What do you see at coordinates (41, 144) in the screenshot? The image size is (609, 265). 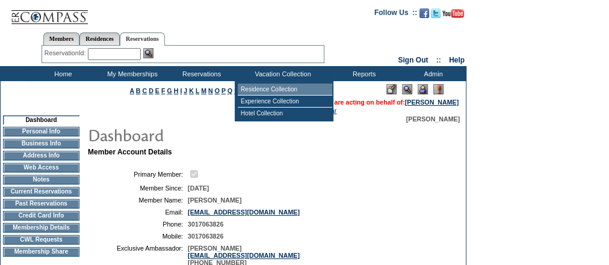 I see `td: Business Info` at bounding box center [41, 144].